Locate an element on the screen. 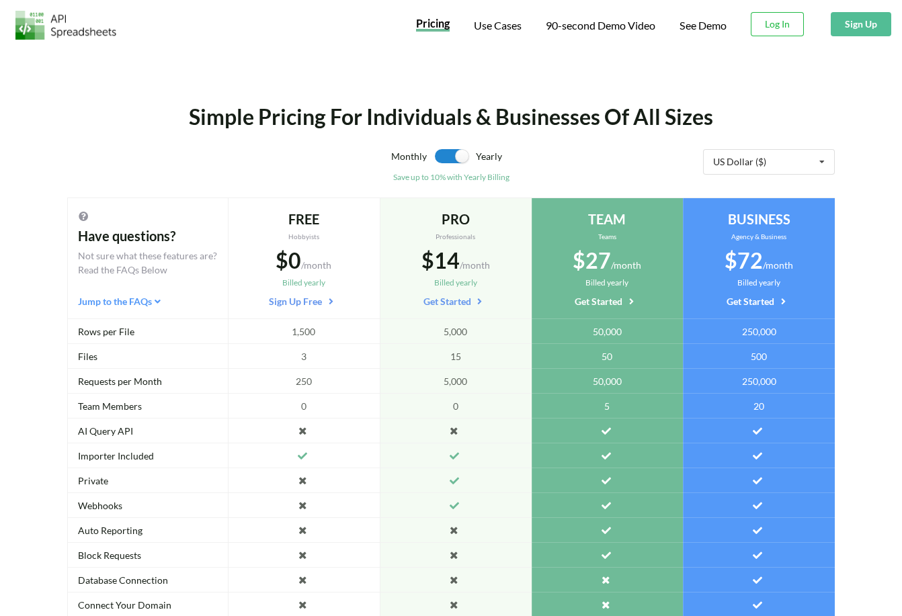 The height and width of the screenshot is (616, 902). div: Hobbyists is located at coordinates (304, 237).